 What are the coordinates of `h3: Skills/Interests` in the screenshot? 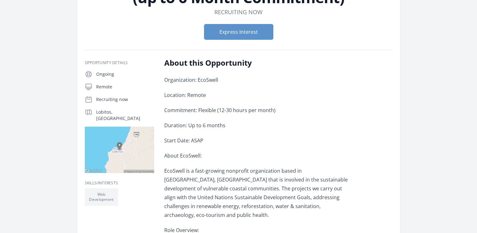 It's located at (120, 183).